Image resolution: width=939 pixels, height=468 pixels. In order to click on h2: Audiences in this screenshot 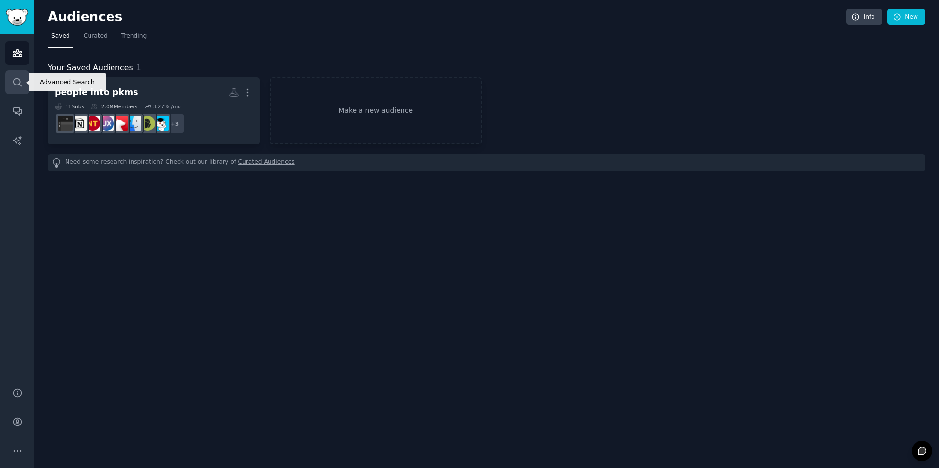, I will do `click(447, 17)`.